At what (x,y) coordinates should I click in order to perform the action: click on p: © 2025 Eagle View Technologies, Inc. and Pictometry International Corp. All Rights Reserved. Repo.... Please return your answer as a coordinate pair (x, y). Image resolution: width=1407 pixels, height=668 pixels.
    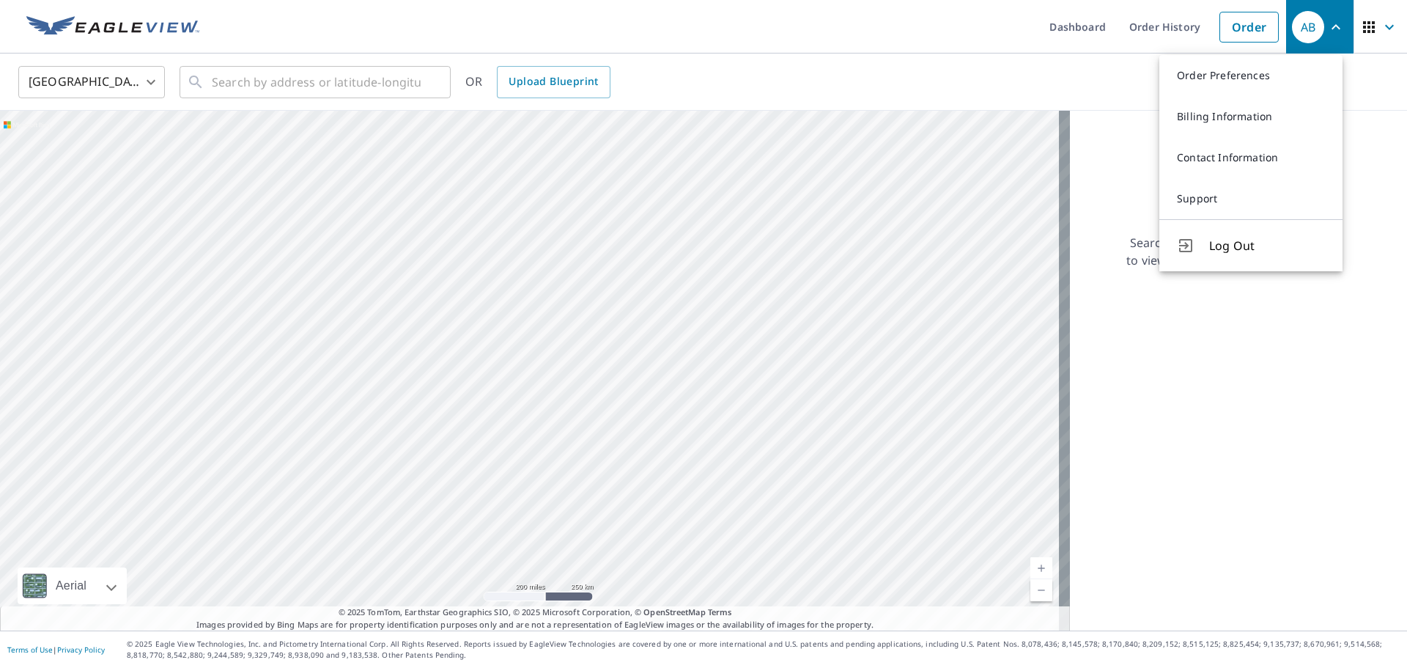
    Looking at the image, I should click on (763, 649).